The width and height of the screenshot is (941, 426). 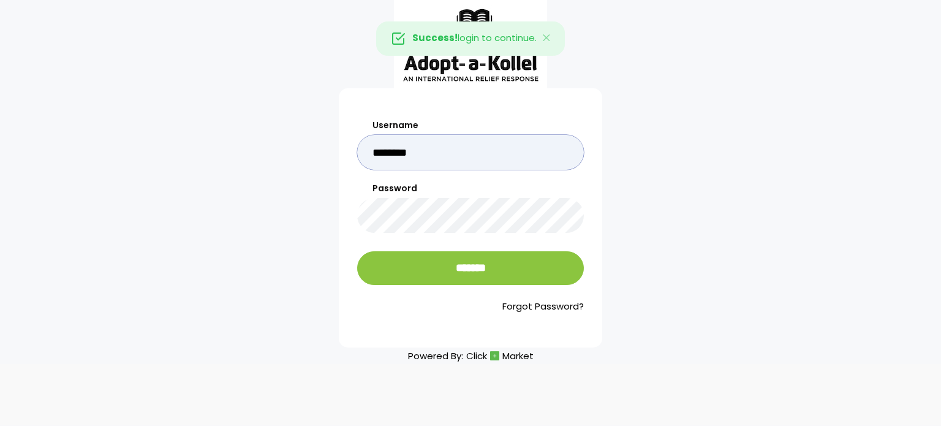 What do you see at coordinates (547, 39) in the screenshot?
I see `button: Close` at bounding box center [547, 39].